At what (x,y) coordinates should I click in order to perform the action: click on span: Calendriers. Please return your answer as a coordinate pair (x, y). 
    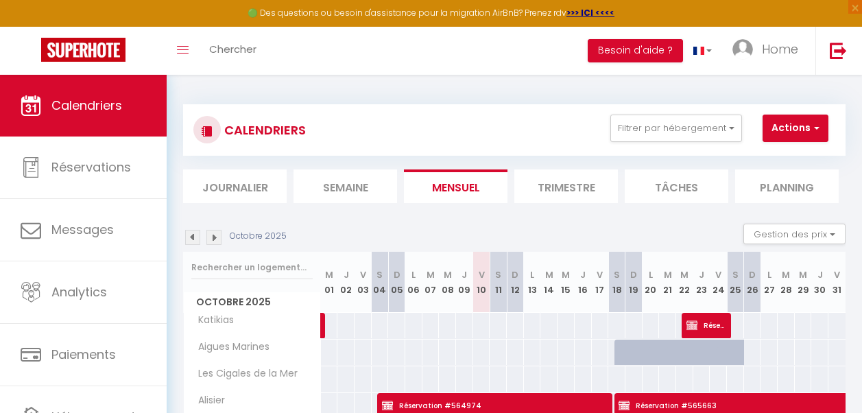
    Looking at the image, I should click on (86, 105).